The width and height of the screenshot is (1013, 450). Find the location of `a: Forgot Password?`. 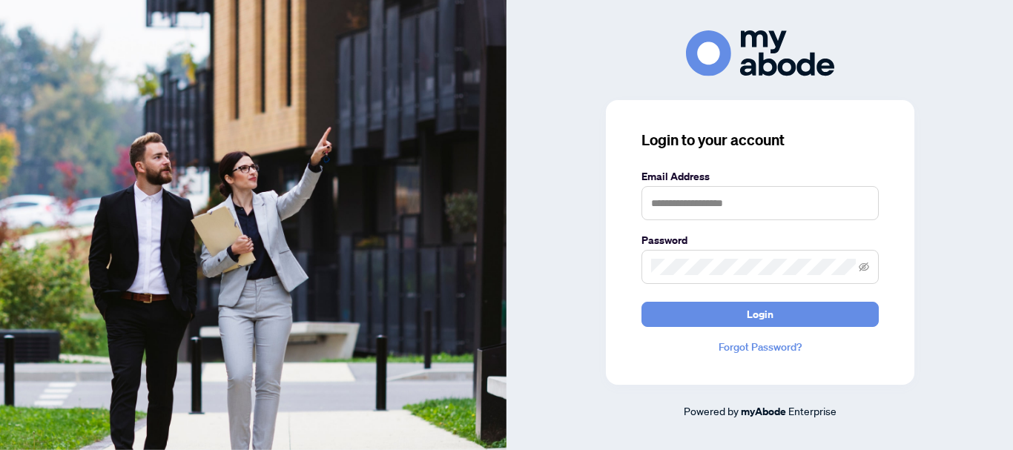

a: Forgot Password? is located at coordinates (760, 347).